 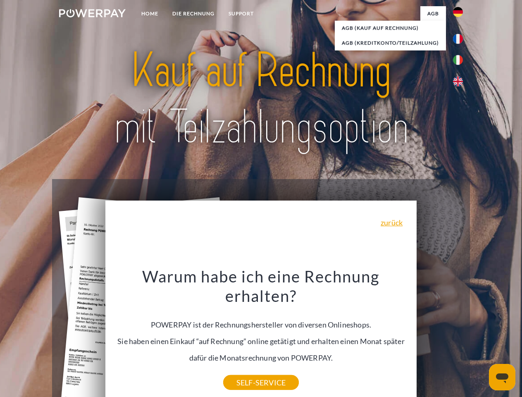 What do you see at coordinates (261, 382) in the screenshot?
I see `a: SELF-SERVICE` at bounding box center [261, 382].